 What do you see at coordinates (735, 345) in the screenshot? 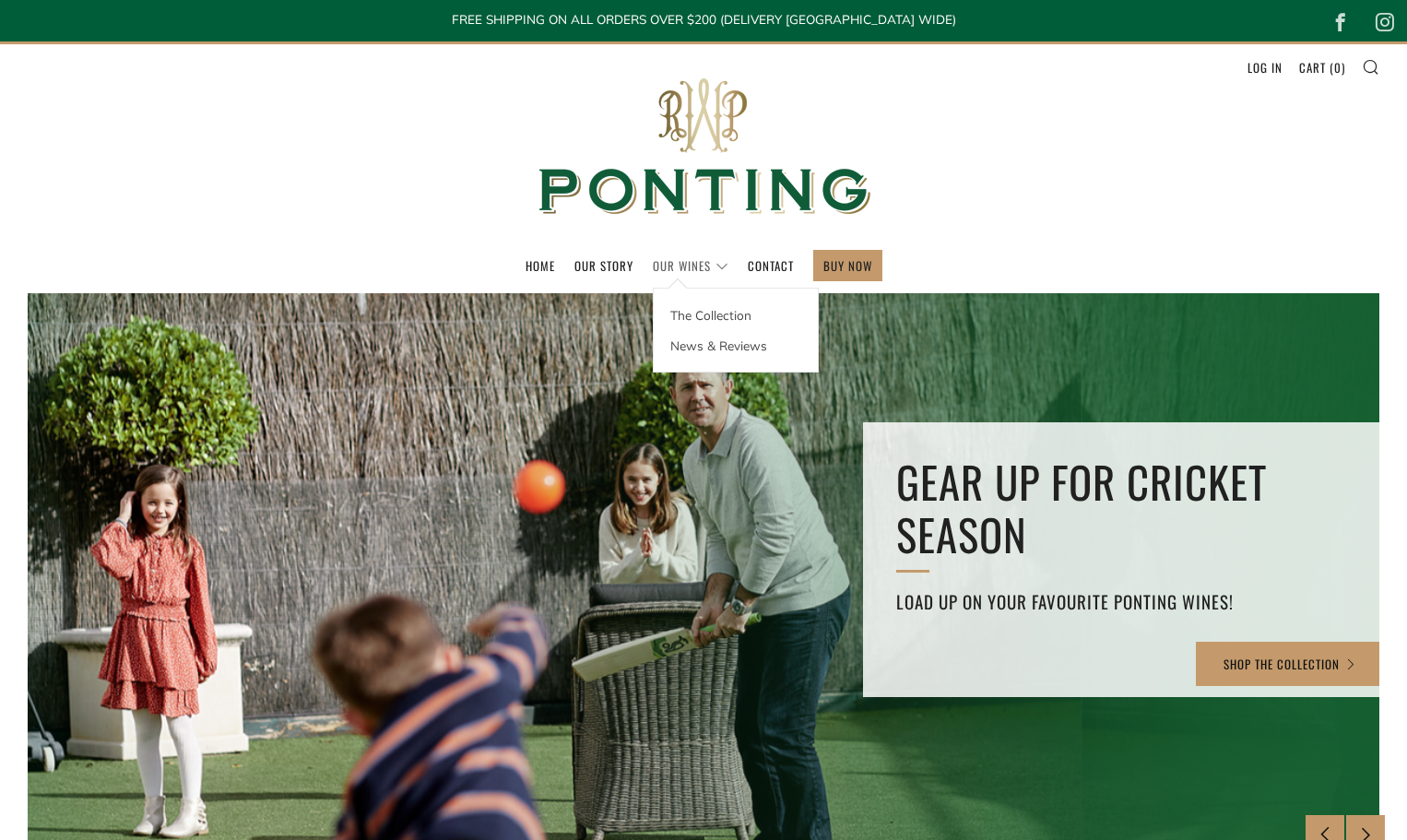
I see `a: News & Reviews` at bounding box center [735, 345].